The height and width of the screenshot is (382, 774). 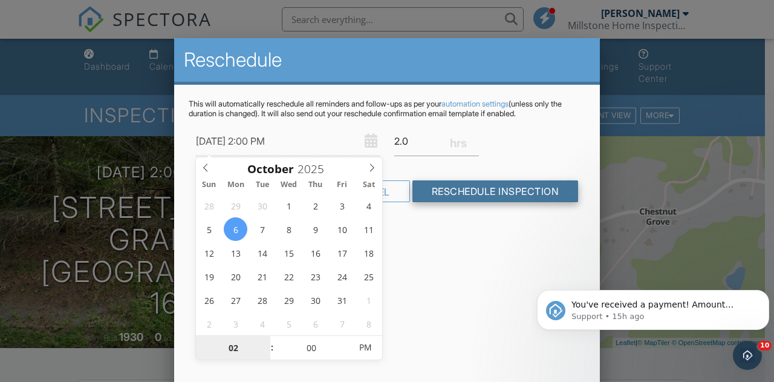 I want to click on input: Reschedule Inspection, so click(x=496, y=191).